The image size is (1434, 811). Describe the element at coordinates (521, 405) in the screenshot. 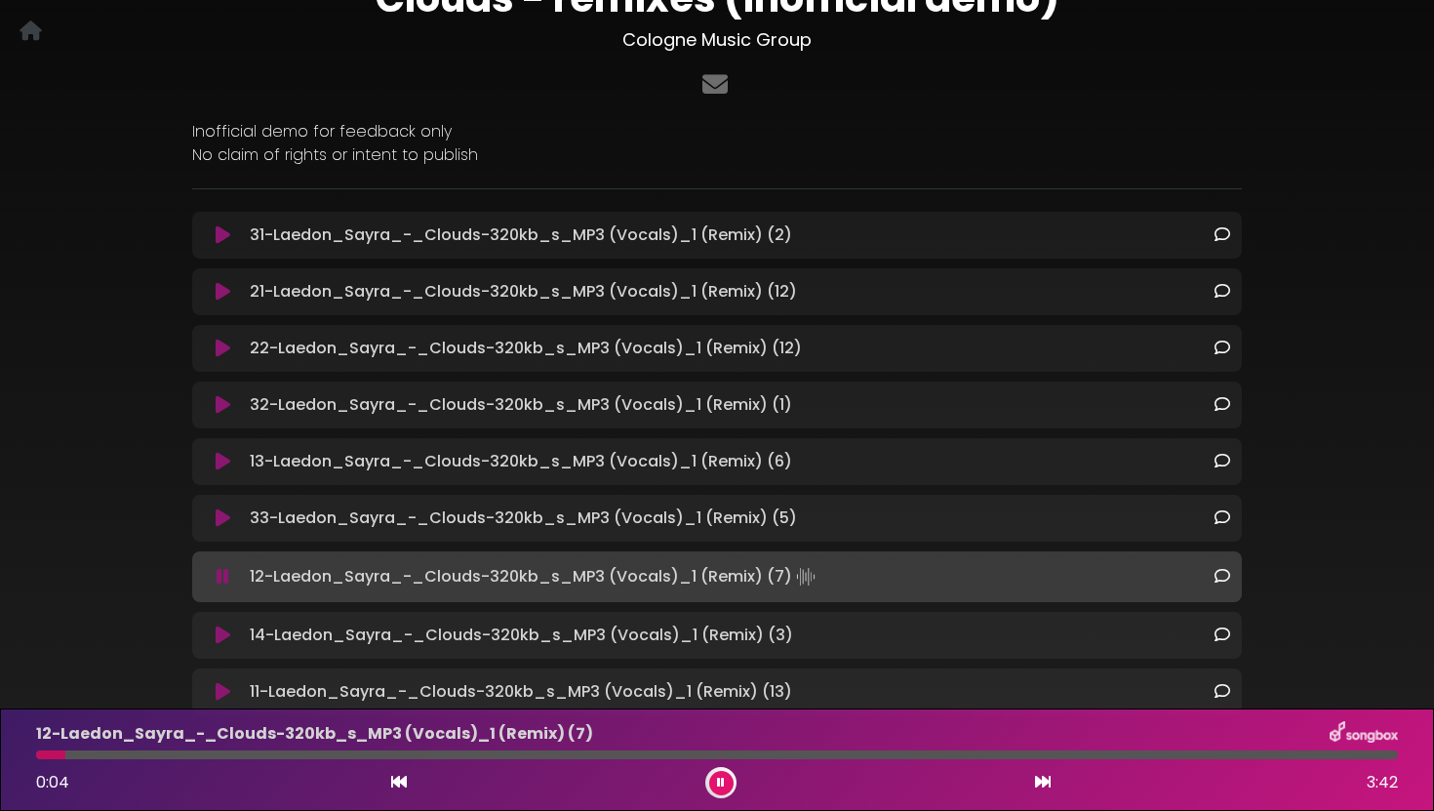

I see `p: 32-Laedon_Sayra_-_Clouds-320kb_s_MP3 (Vocals)_1 (Remix) (1)` at that location.